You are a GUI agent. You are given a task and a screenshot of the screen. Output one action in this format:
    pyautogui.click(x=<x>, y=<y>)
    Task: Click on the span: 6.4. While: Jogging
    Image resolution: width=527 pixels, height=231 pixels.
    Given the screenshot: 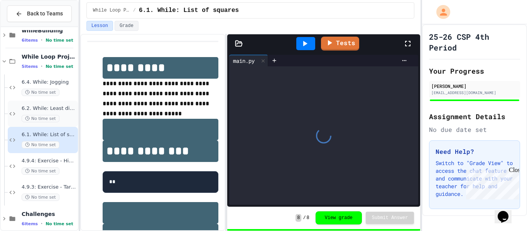 What is the action you would take?
    pyautogui.click(x=49, y=82)
    